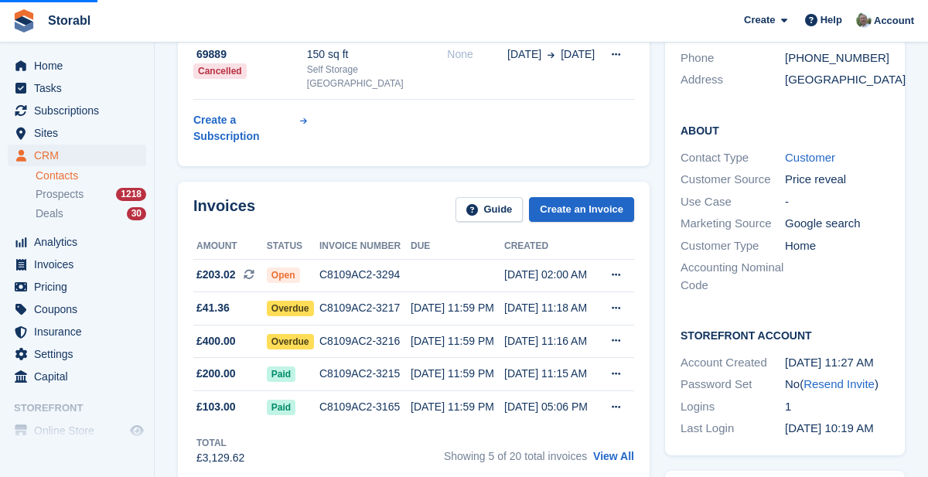 Image resolution: width=928 pixels, height=477 pixels. I want to click on span: Prospects, so click(60, 194).